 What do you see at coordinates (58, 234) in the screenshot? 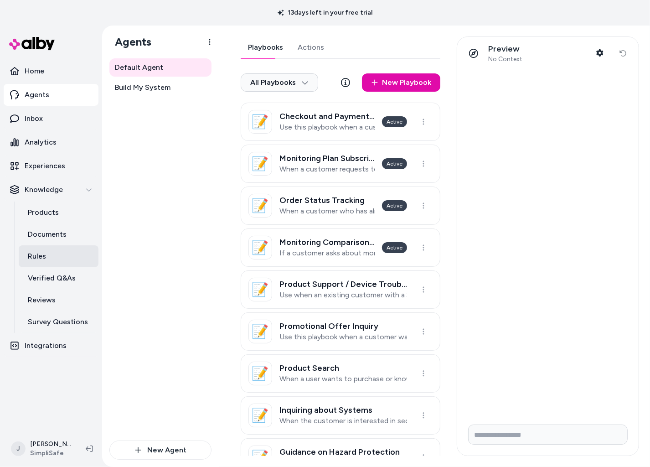
I see `a: Documents` at bounding box center [58, 234].